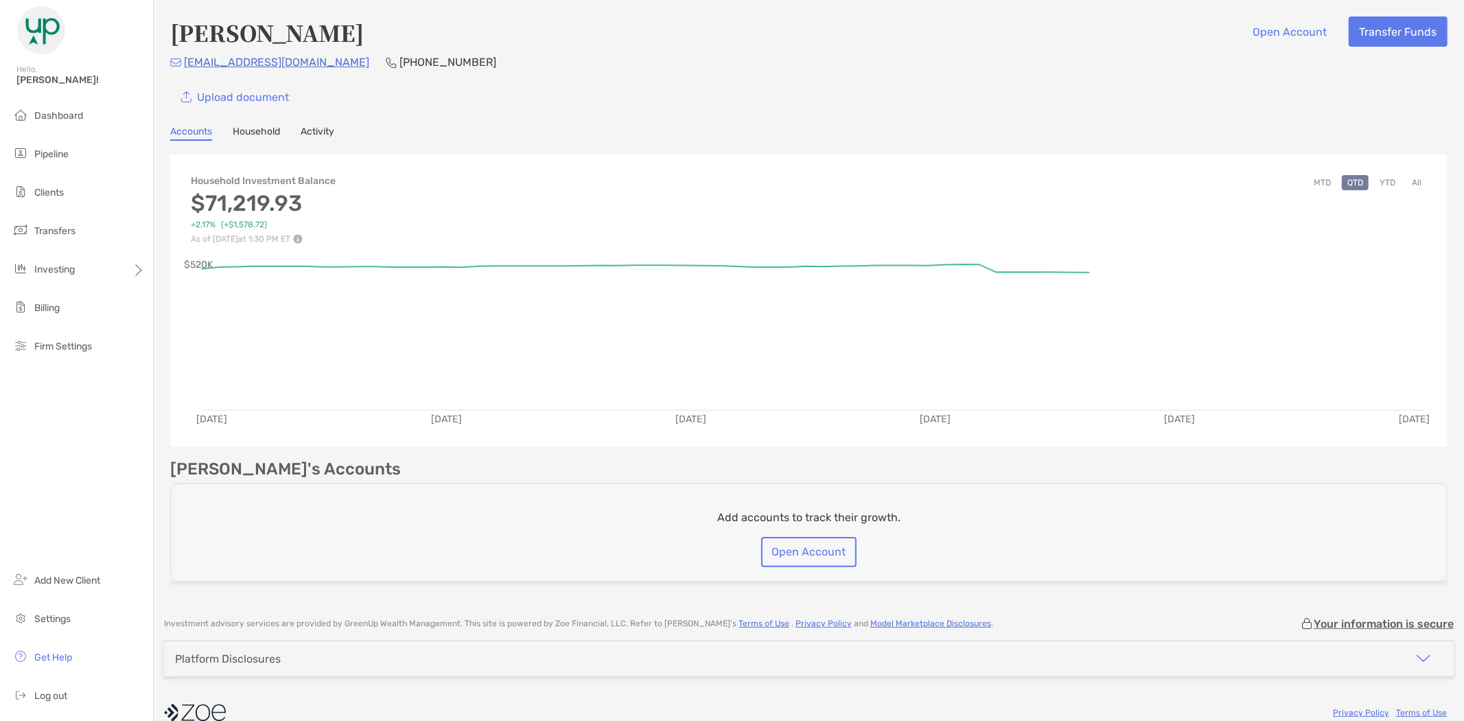  I want to click on img: Email Icon, so click(176, 62).